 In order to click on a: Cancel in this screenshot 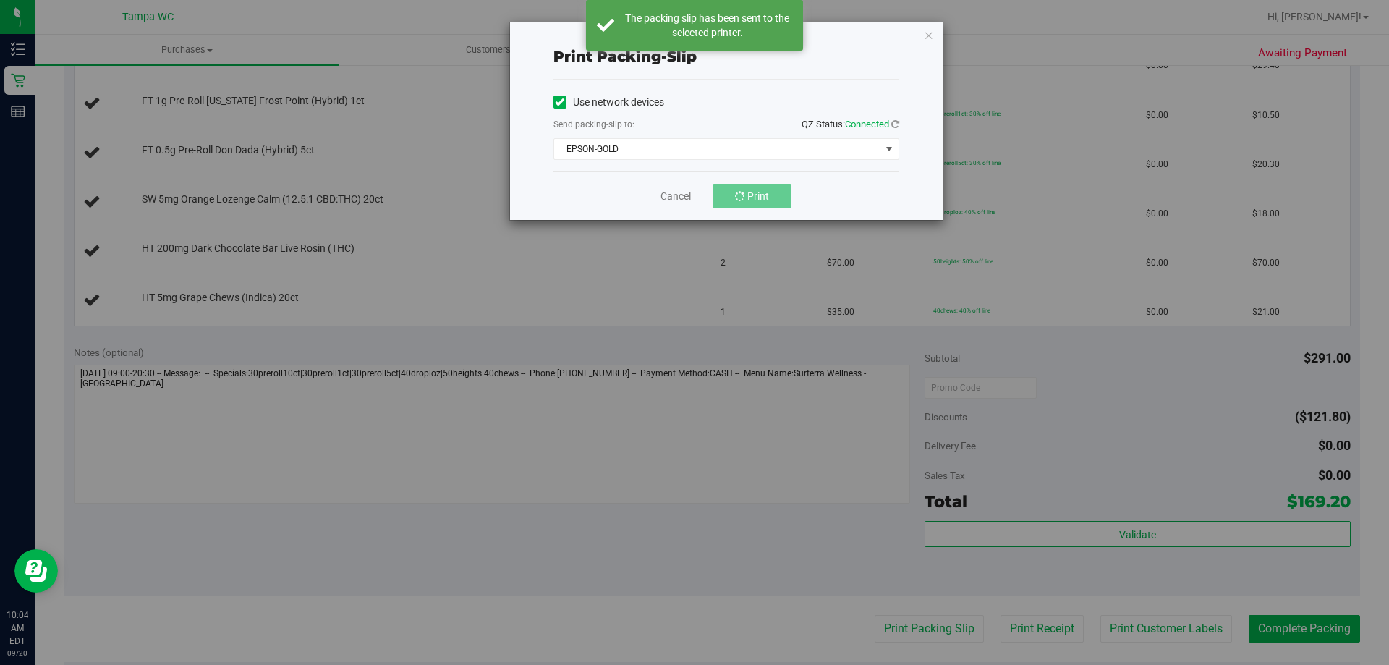, I will do `click(676, 196)`.